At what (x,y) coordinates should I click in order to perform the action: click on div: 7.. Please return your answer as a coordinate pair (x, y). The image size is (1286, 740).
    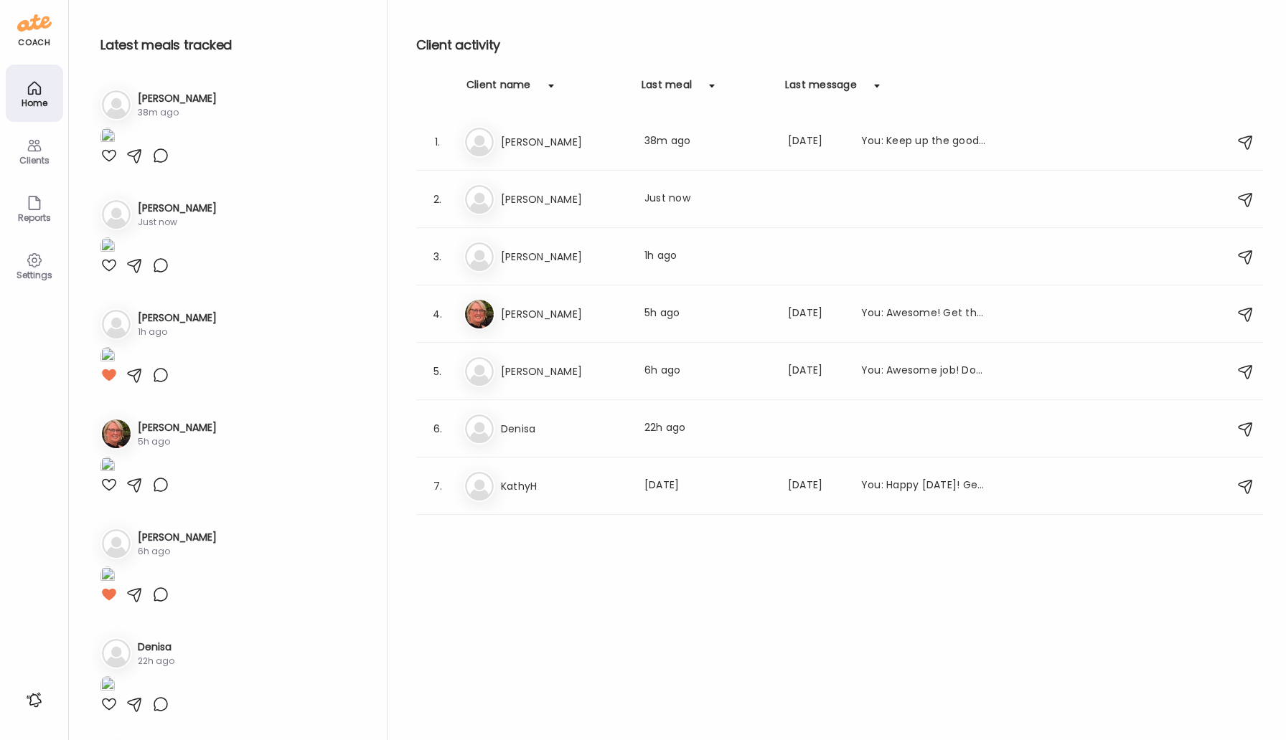
    Looking at the image, I should click on (438, 486).